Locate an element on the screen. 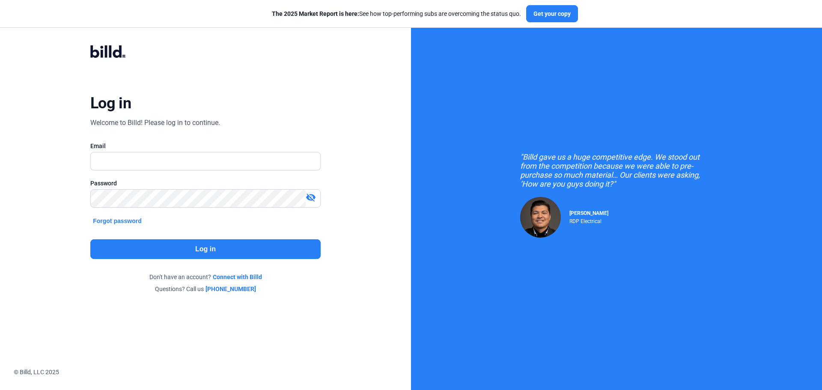 This screenshot has width=822, height=390. a: Connect with Billd is located at coordinates (237, 277).